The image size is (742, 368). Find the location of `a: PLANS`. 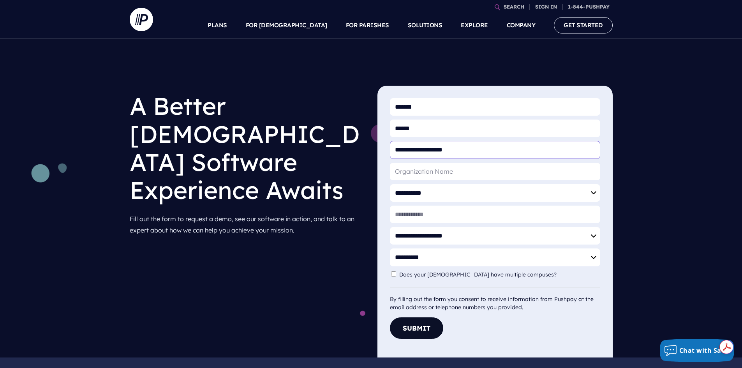

a: PLANS is located at coordinates (217, 25).